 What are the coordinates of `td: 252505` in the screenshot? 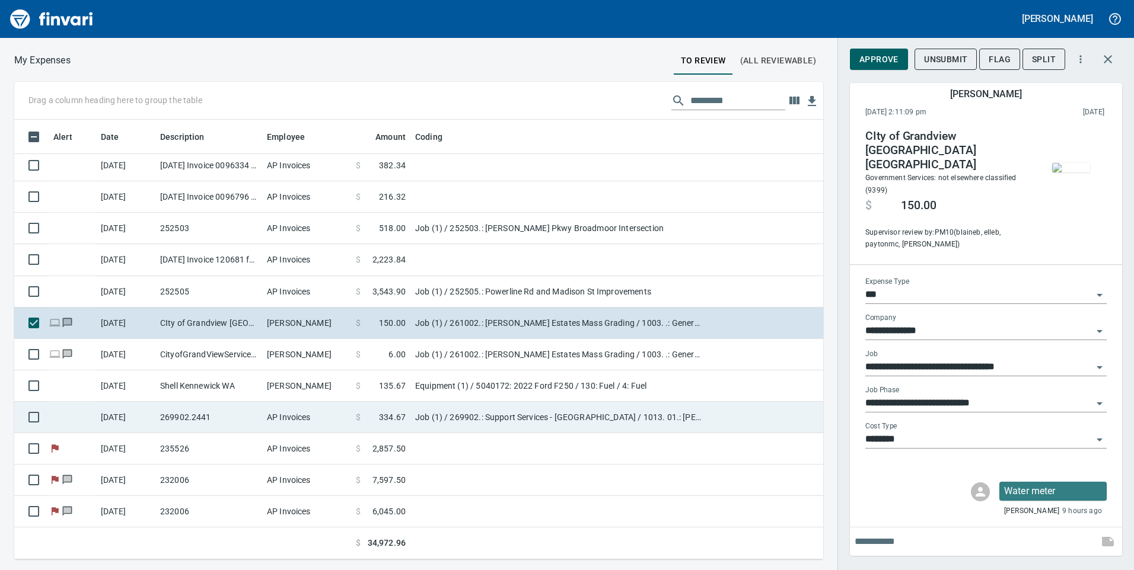 It's located at (209, 292).